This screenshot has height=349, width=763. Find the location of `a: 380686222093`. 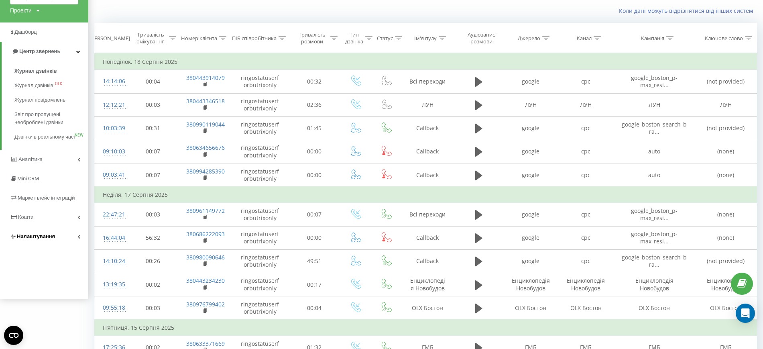

a: 380686222093 is located at coordinates (205, 234).